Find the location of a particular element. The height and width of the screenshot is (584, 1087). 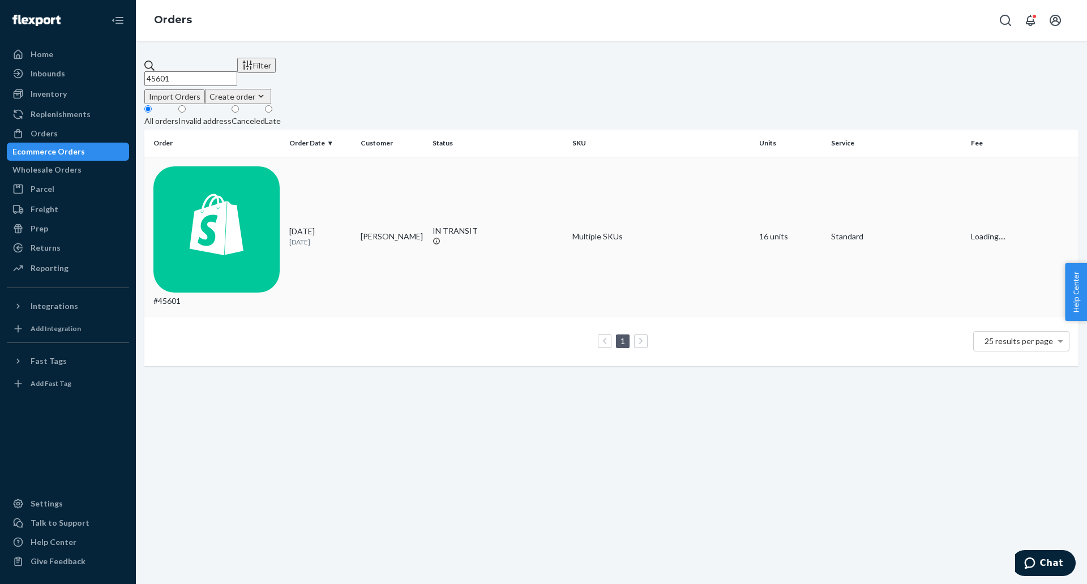

div: Help Center is located at coordinates (53, 542).